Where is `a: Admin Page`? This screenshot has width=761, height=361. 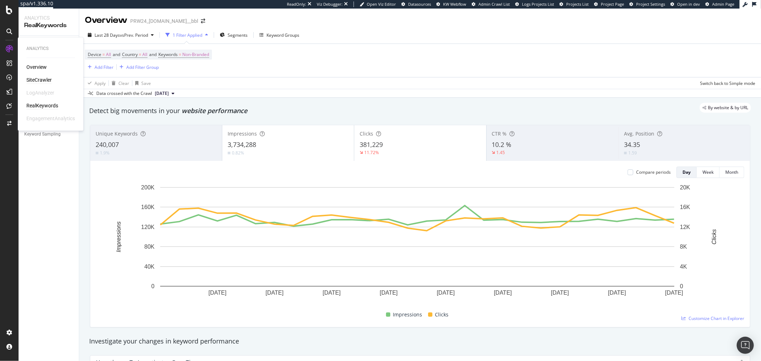
a: Admin Page is located at coordinates (719, 4).